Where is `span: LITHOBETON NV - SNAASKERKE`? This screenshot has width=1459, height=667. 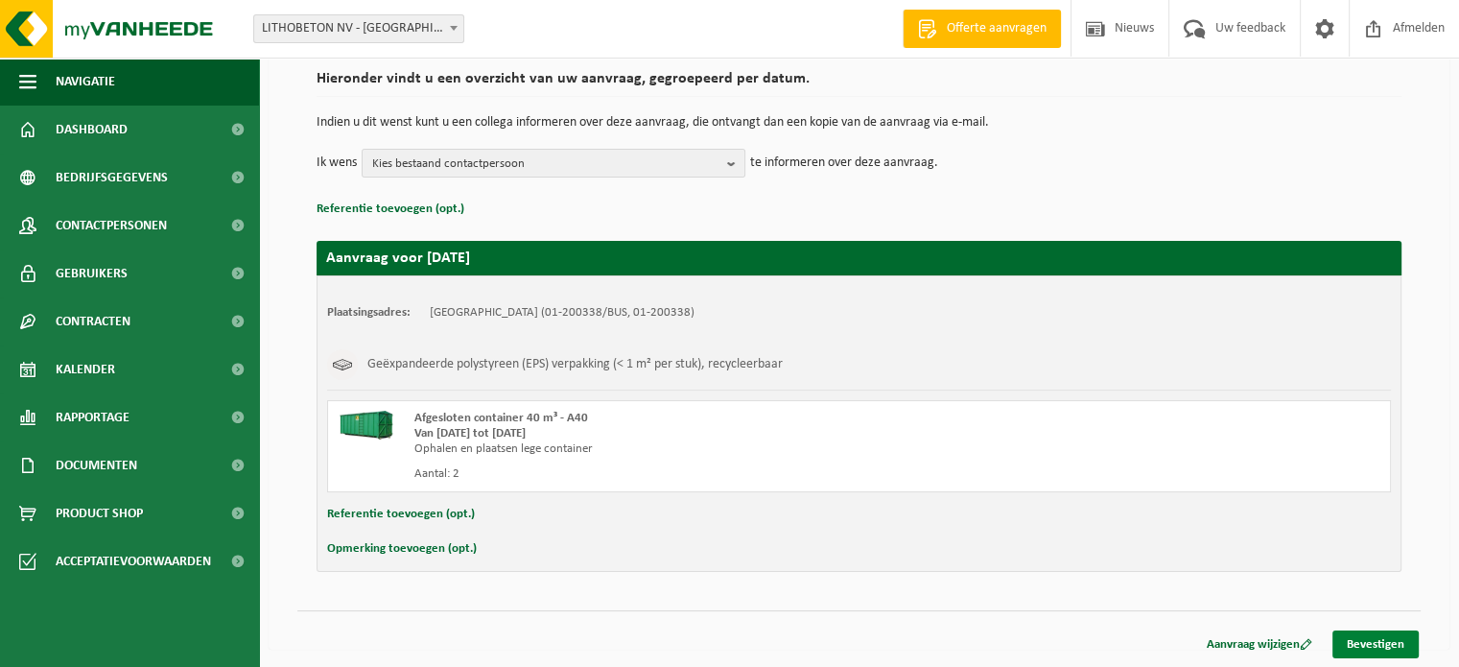 span: LITHOBETON NV - SNAASKERKE is located at coordinates (359, 29).